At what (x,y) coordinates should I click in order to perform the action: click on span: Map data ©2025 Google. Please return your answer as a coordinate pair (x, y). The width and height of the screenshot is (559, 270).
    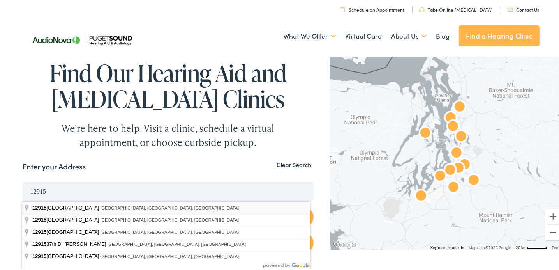
    Looking at the image, I should click on (490, 245).